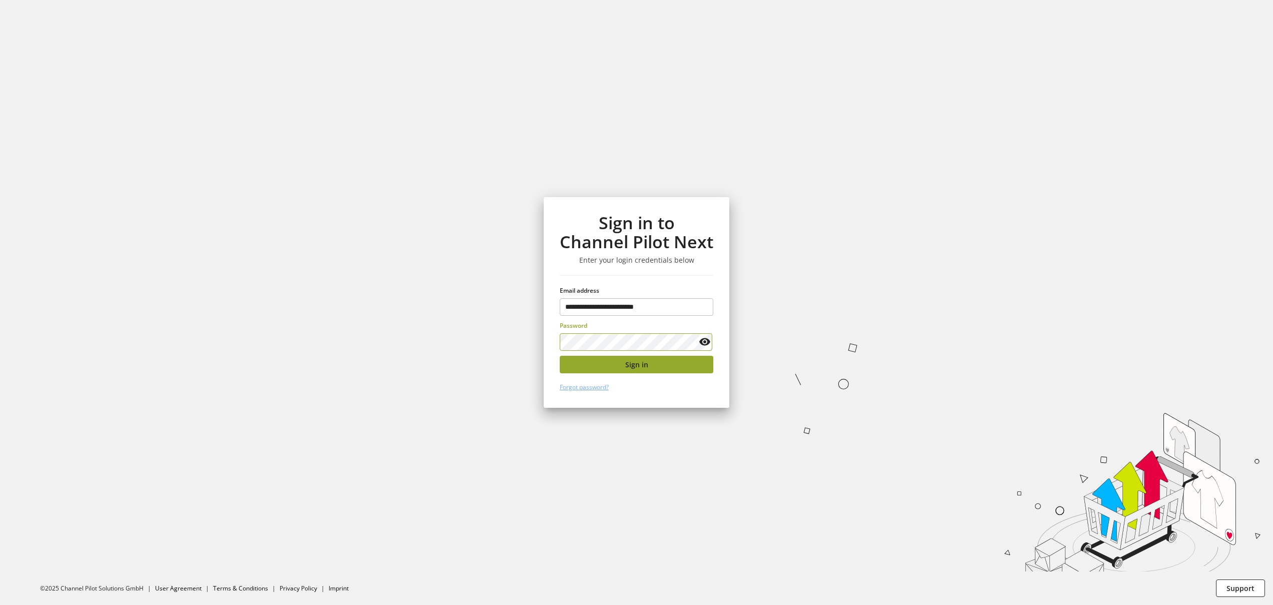 Image resolution: width=1273 pixels, height=605 pixels. Describe the element at coordinates (339, 588) in the screenshot. I see `a: Imprint` at that location.